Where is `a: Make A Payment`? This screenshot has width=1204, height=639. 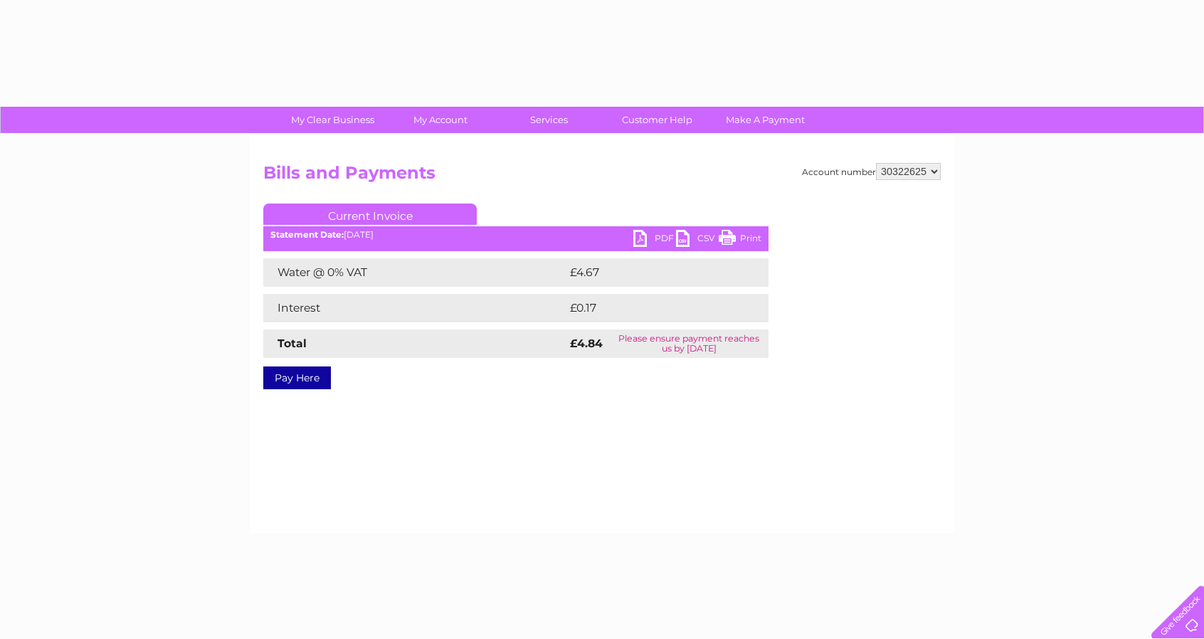 a: Make A Payment is located at coordinates (765, 120).